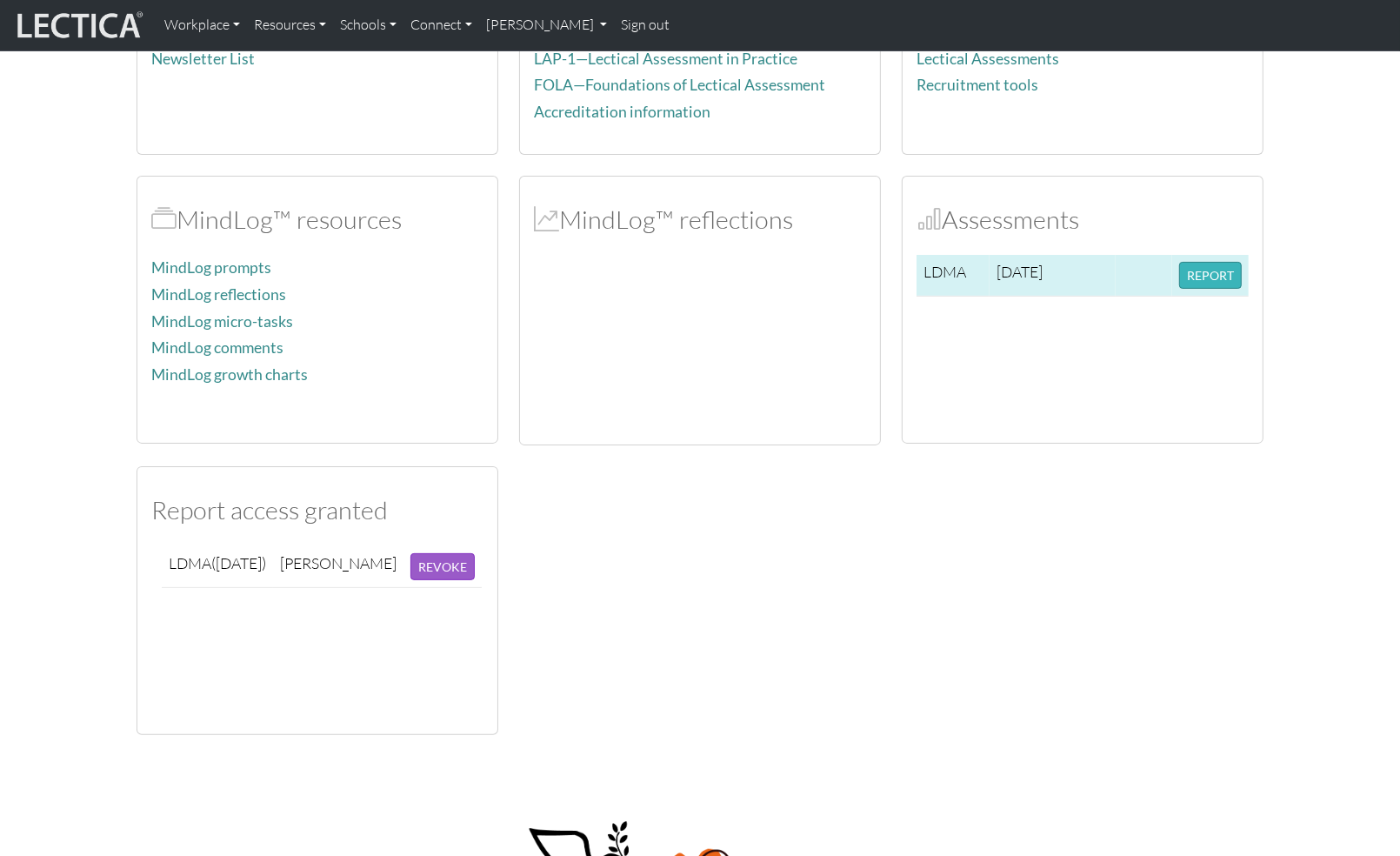 This screenshot has height=856, width=1400. What do you see at coordinates (665, 59) in the screenshot?
I see `a: LAP-1—Lectical Assessment in Practice` at bounding box center [665, 59].